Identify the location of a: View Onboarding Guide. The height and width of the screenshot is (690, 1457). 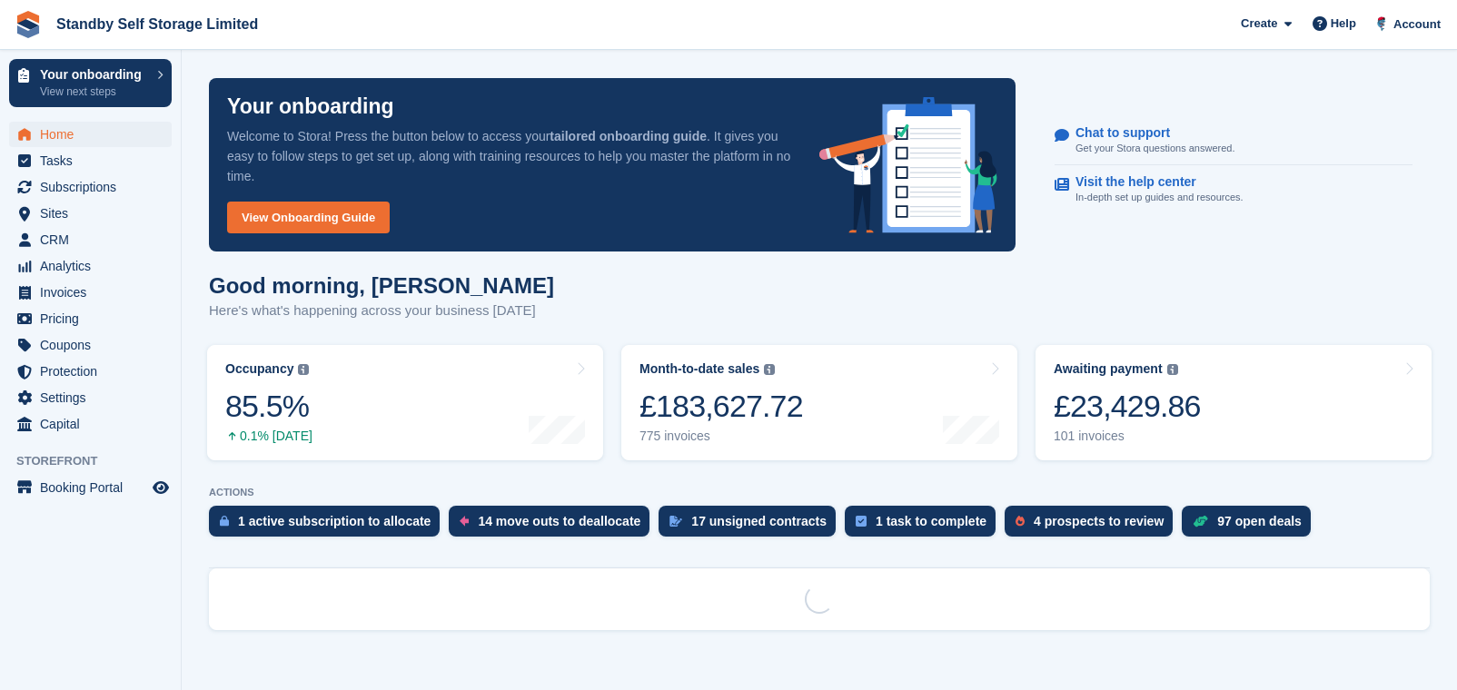
(308, 217).